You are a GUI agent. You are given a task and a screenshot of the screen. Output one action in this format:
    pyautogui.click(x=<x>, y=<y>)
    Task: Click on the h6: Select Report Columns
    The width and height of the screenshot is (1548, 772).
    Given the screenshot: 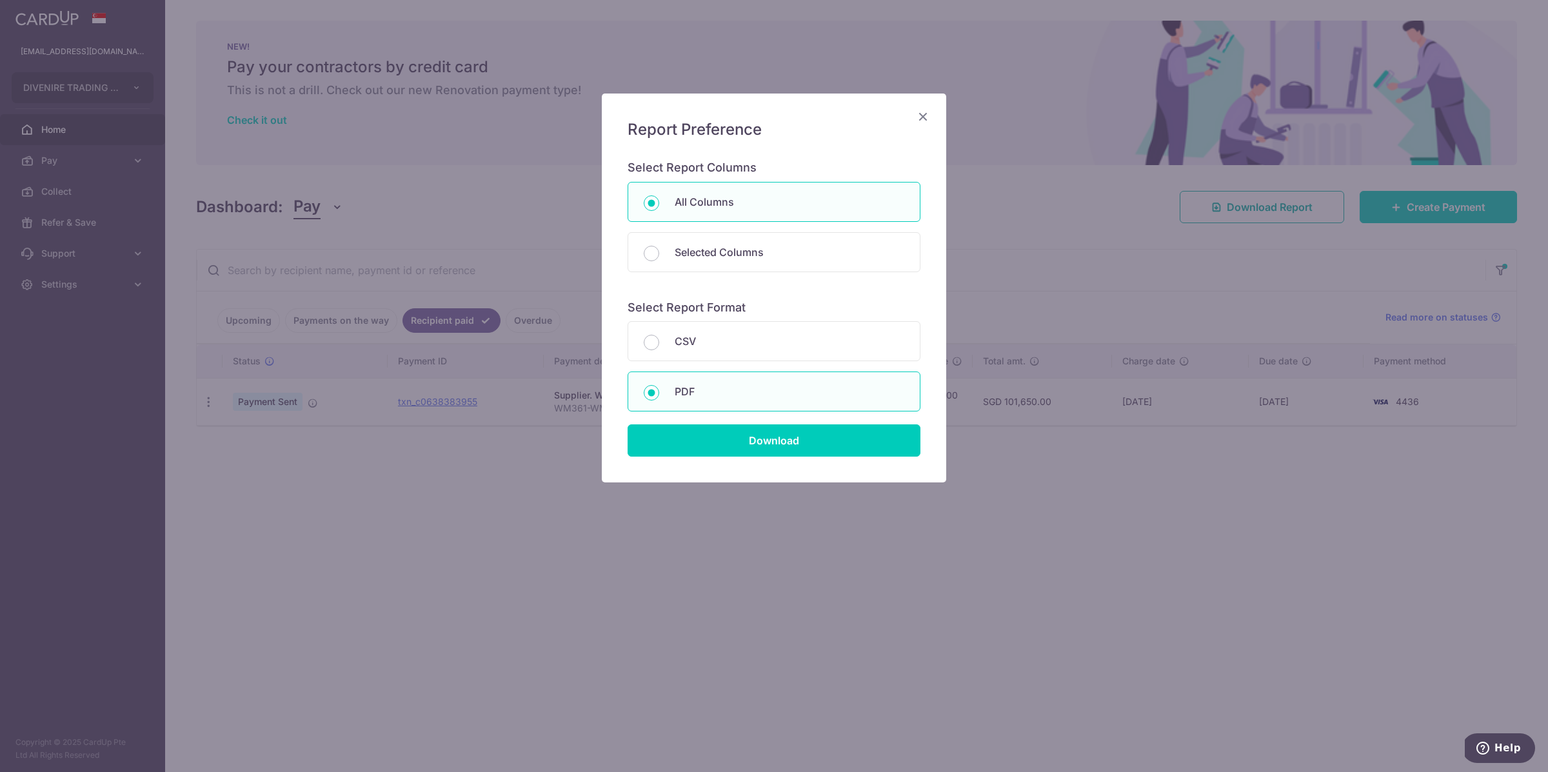 What is the action you would take?
    pyautogui.click(x=774, y=168)
    